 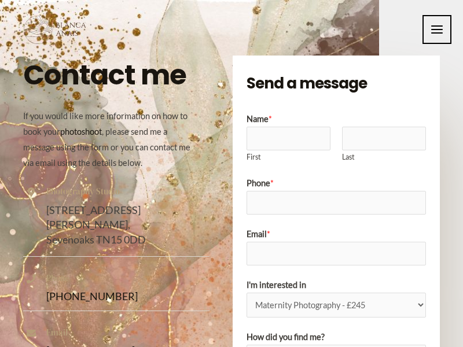 I want to click on label: First, so click(x=288, y=157).